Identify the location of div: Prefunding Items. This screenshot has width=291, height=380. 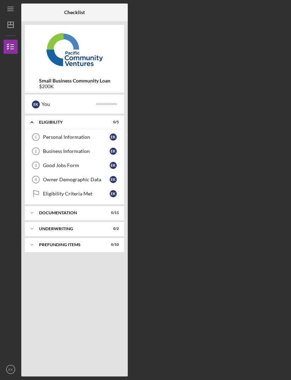
(70, 245).